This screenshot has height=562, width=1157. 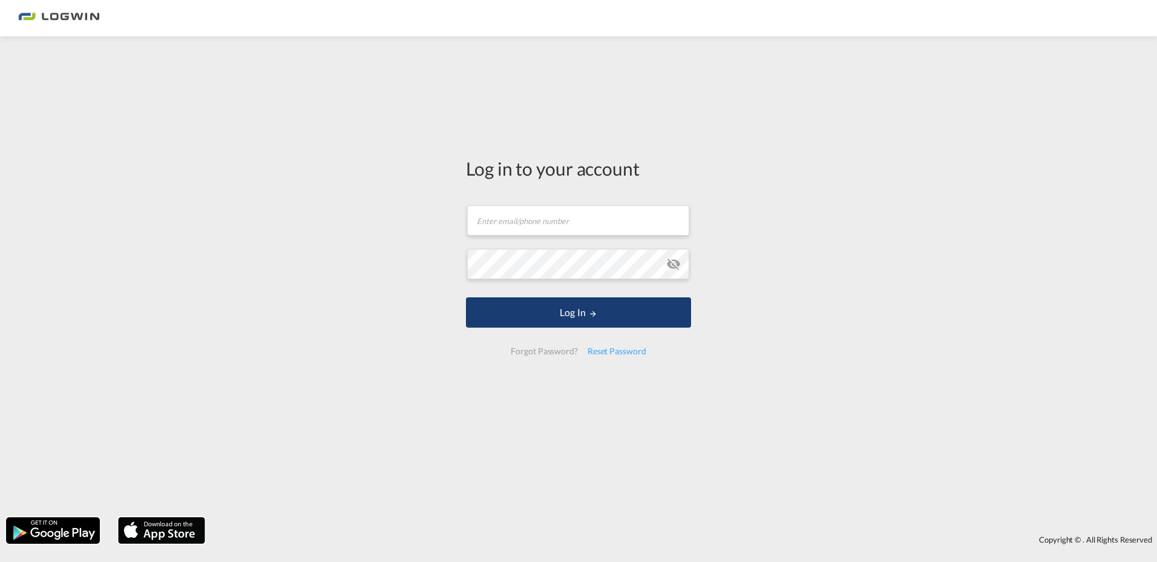 What do you see at coordinates (544, 351) in the screenshot?
I see `div: Forgot Password?` at bounding box center [544, 351].